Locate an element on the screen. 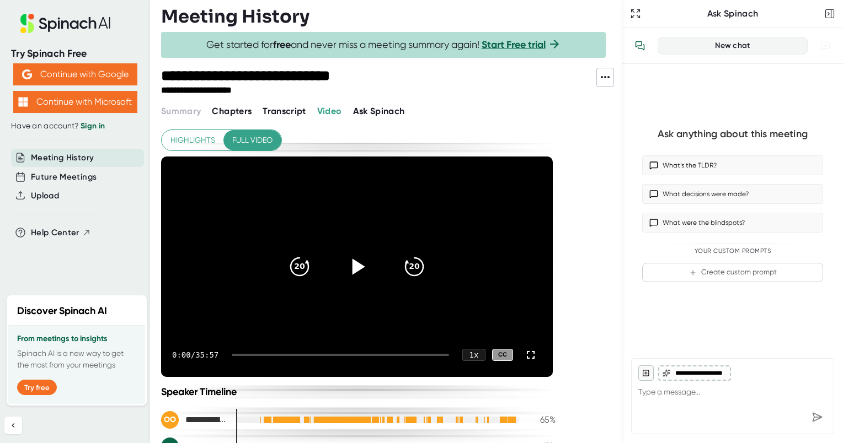  button: Collapse sidebar is located at coordinates (13, 426).